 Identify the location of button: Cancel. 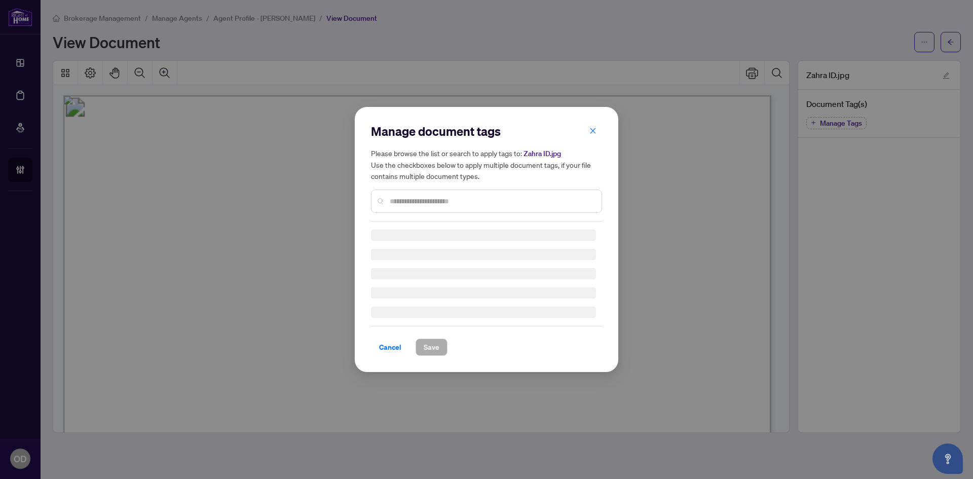
(390, 347).